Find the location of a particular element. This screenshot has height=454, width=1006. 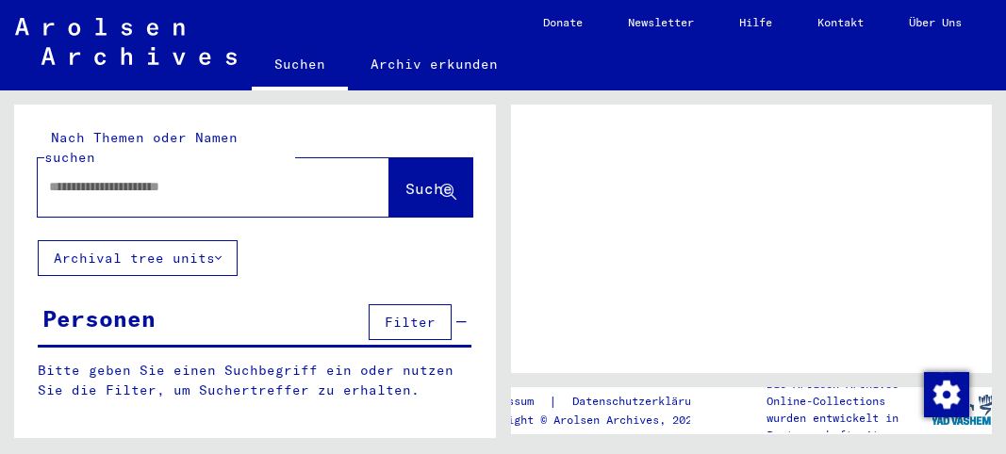

a: Datenschutzerklärung is located at coordinates (642, 402).